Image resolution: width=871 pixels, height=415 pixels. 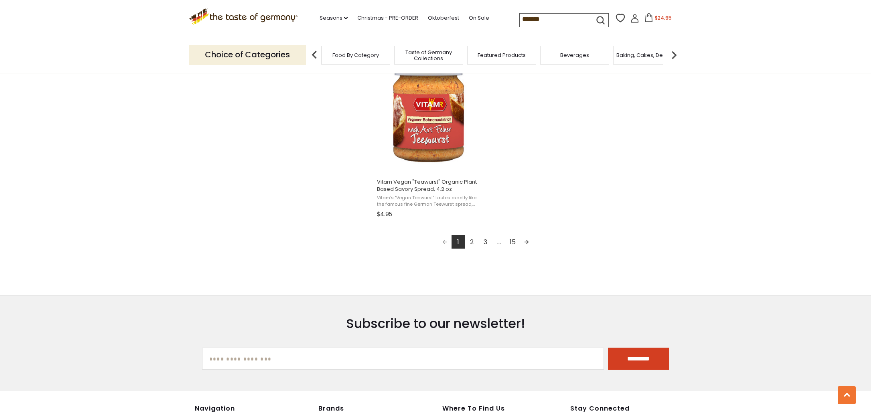 What do you see at coordinates (513, 242) in the screenshot?
I see `a: 15` at bounding box center [513, 242].